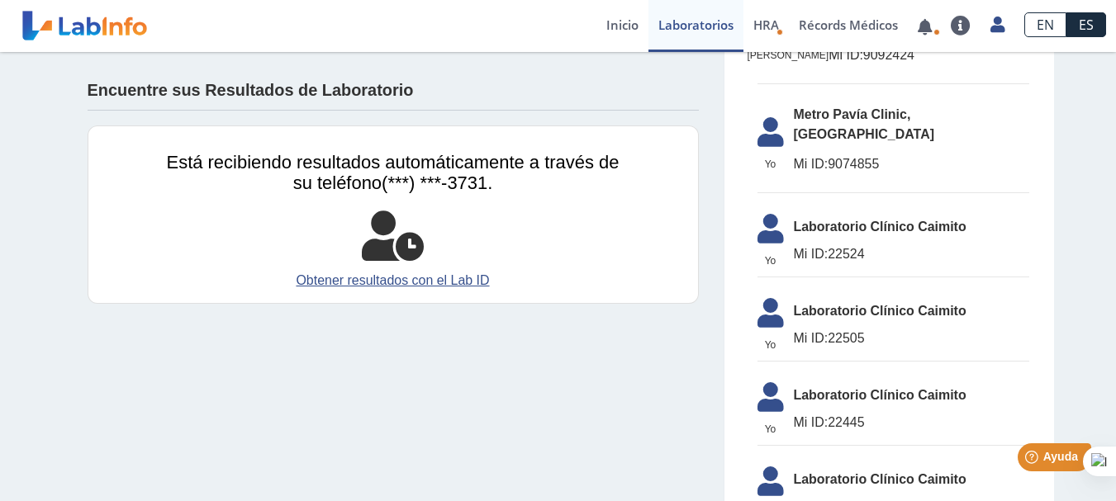  I want to click on span: HRA, so click(766, 25).